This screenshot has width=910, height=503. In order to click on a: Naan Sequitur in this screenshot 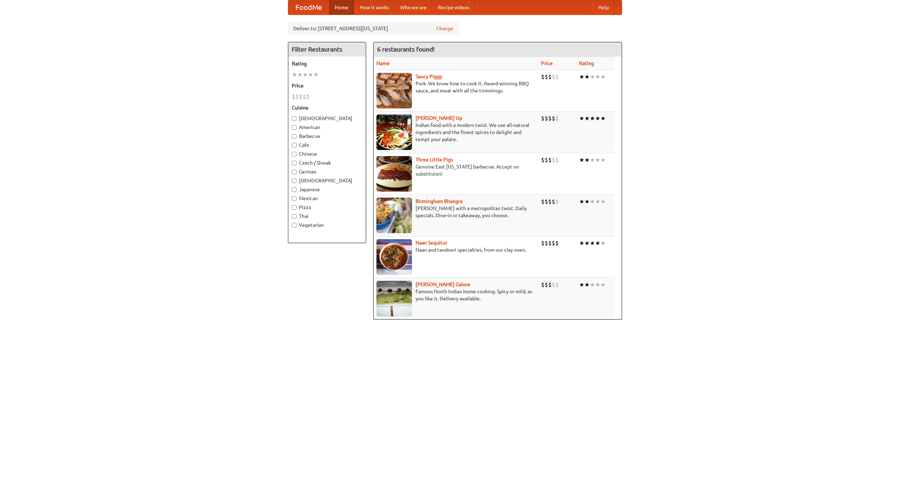, I will do `click(431, 243)`.